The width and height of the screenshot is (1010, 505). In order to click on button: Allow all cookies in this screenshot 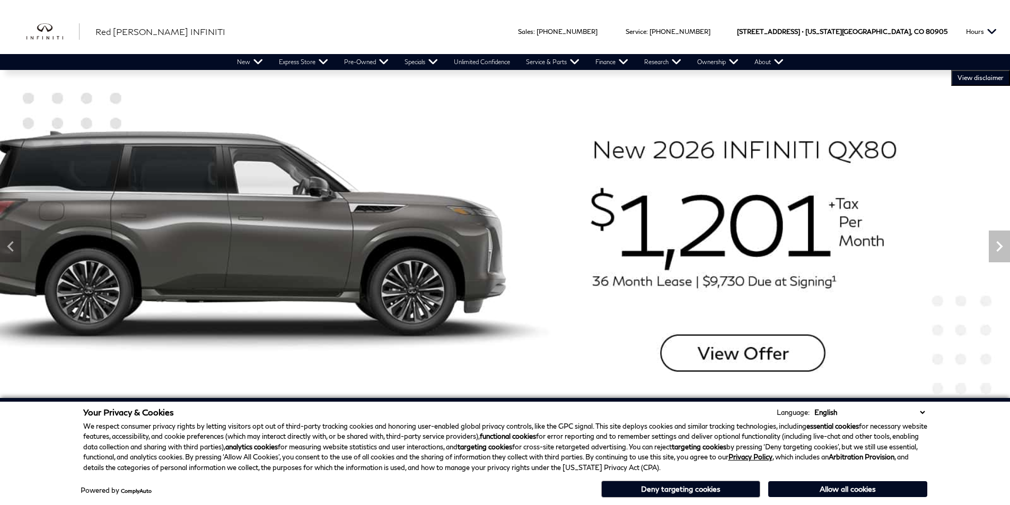, I will do `click(848, 489)`.